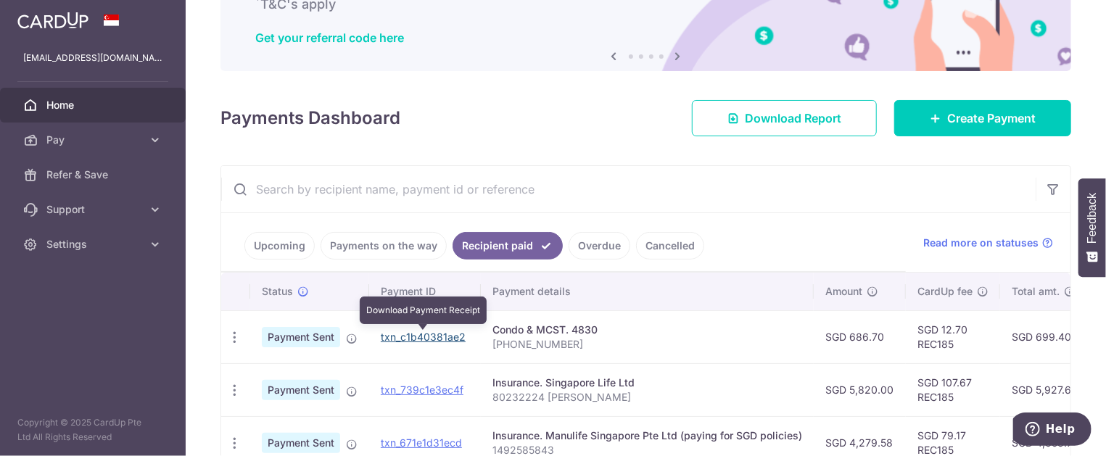 The height and width of the screenshot is (456, 1106). I want to click on a: Get your referral code here, so click(329, 38).